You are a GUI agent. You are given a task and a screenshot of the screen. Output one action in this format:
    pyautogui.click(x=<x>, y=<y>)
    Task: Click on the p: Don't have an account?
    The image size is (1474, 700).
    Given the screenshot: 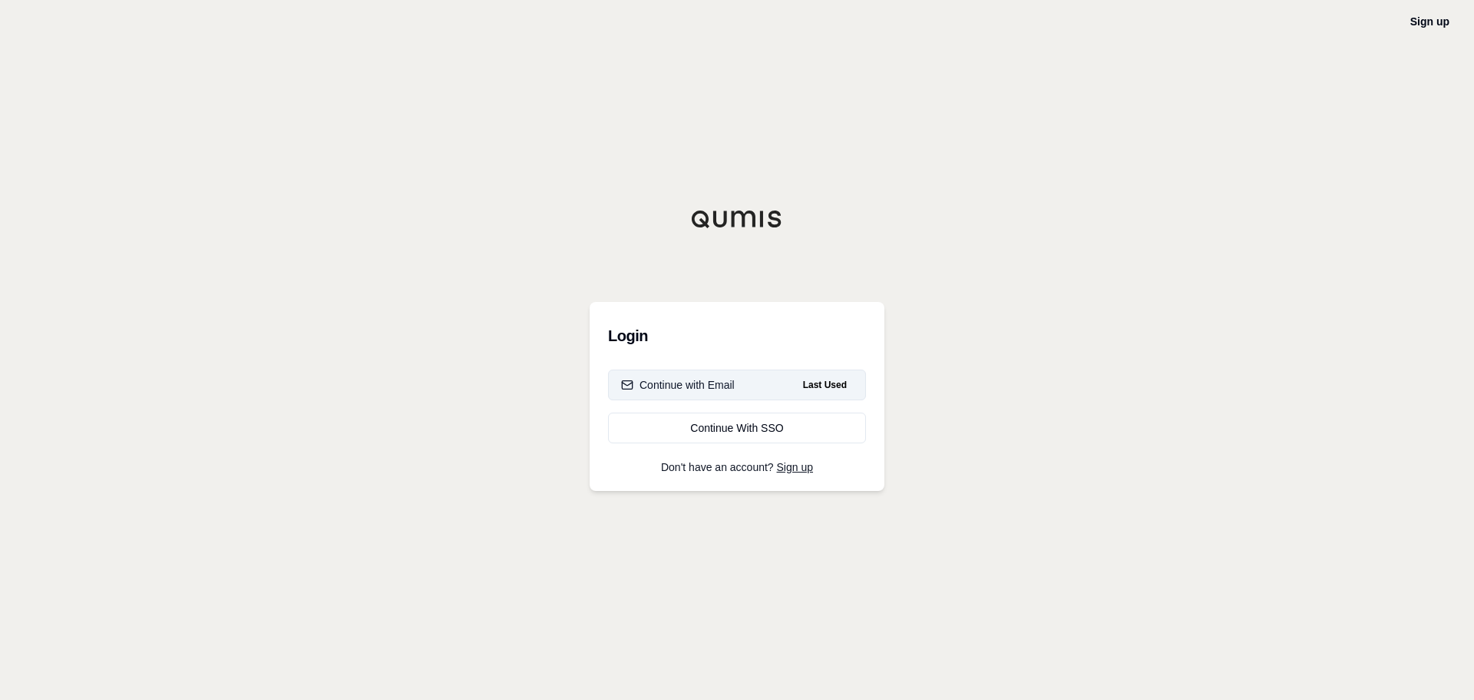 What is the action you would take?
    pyautogui.click(x=737, y=467)
    